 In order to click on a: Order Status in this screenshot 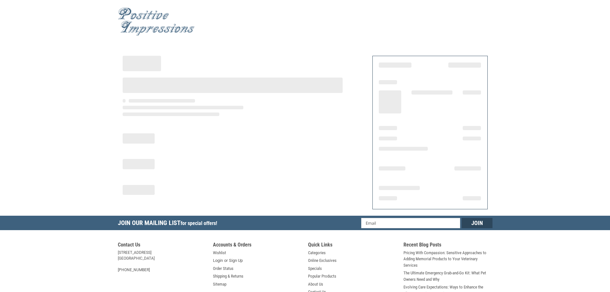, I will do `click(223, 268)`.